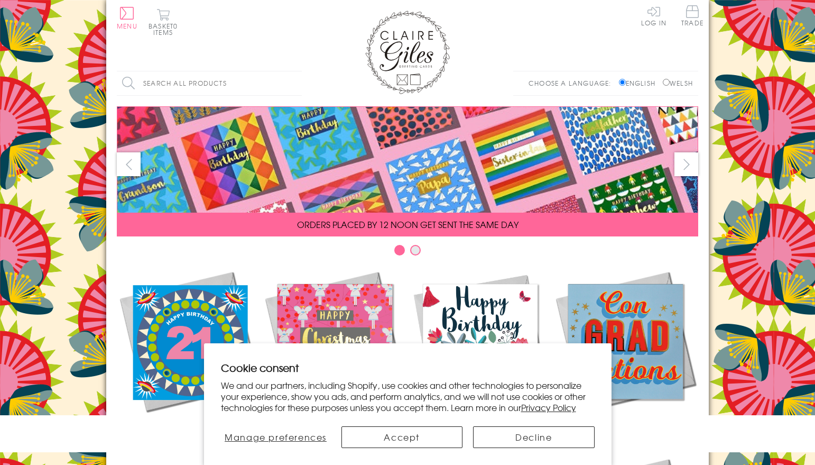 This screenshot has width=815, height=465. Describe the element at coordinates (693, 15) in the screenshot. I see `span: Trade` at that location.